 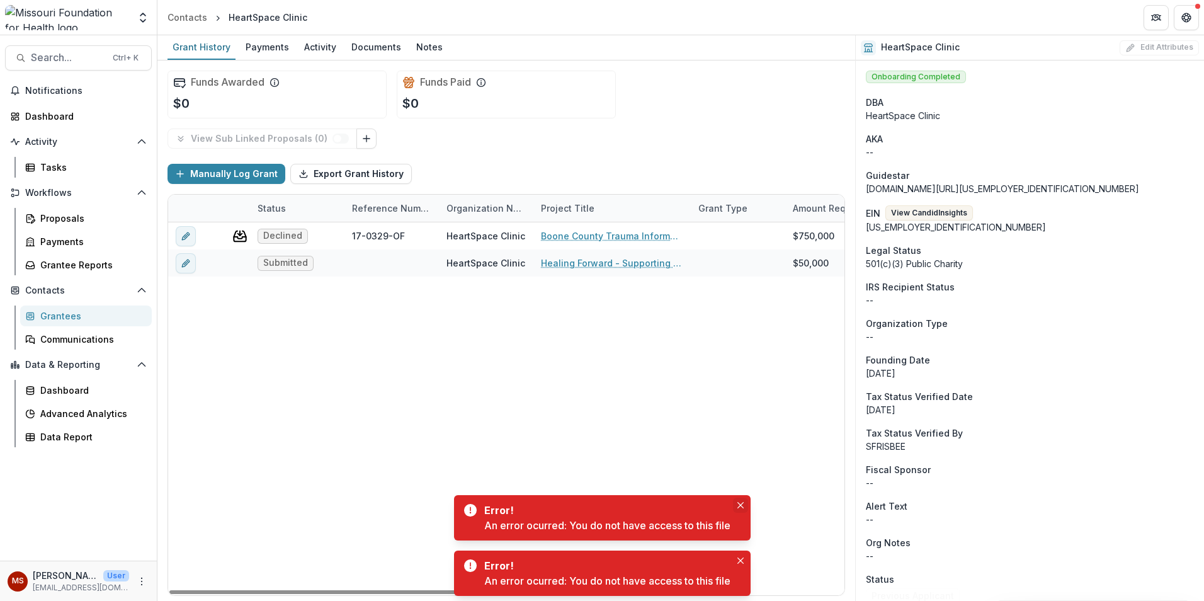 I want to click on div: An error ocurred: You do not have access to this file, so click(x=607, y=580).